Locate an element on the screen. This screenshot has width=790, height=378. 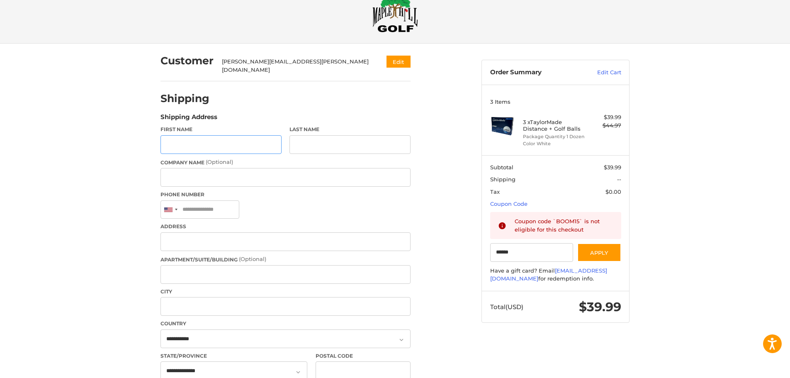
li: Package Quantity 1 Dozen is located at coordinates (554, 136).